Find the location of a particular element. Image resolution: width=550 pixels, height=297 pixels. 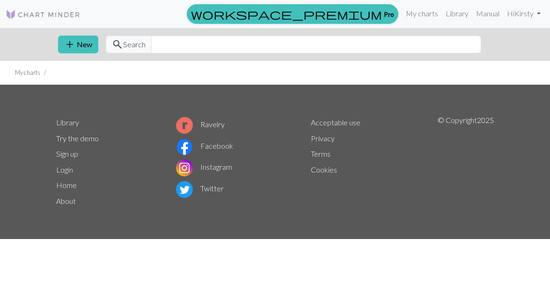

a: Home is located at coordinates (67, 185).